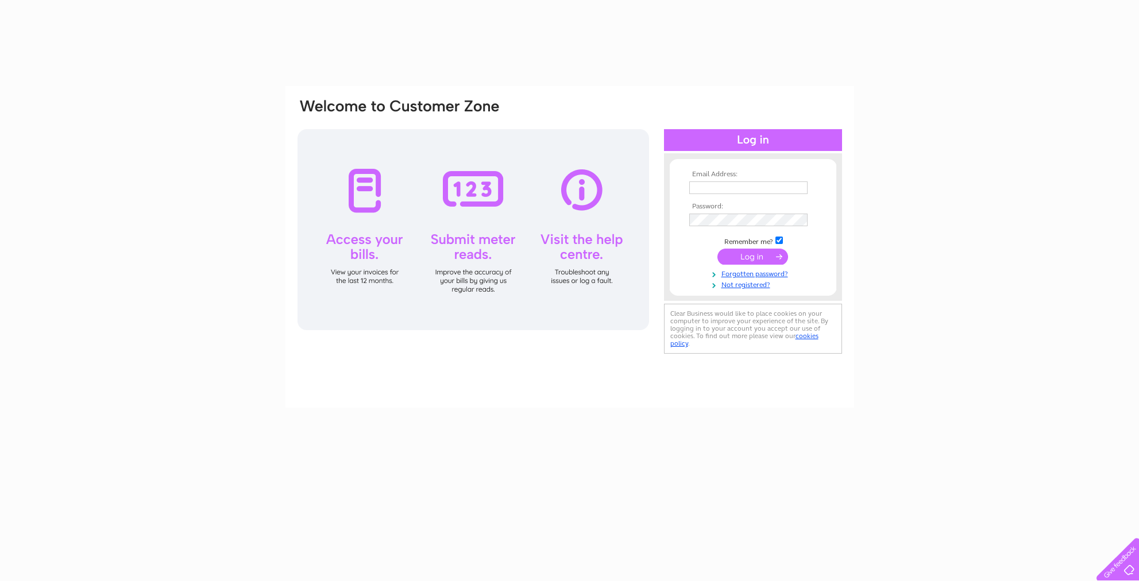  What do you see at coordinates (754, 273) in the screenshot?
I see `a: Forgotten password?` at bounding box center [754, 273].